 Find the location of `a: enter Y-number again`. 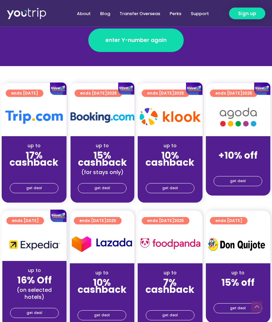

a: enter Y-number again is located at coordinates (136, 41).